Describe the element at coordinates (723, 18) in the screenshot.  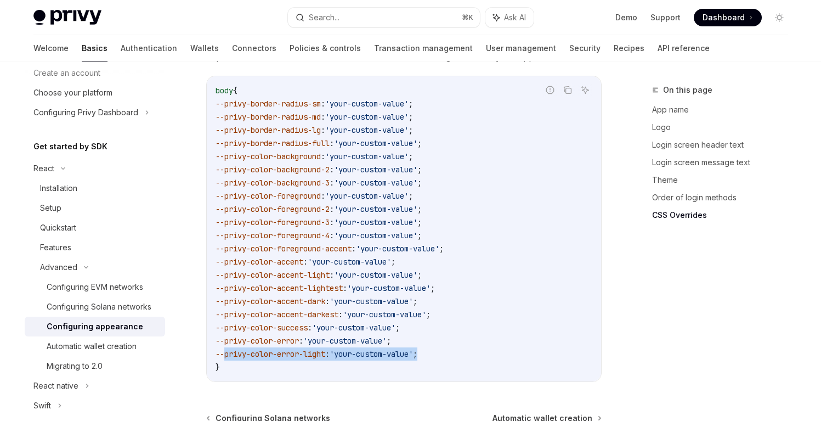
I see `span: Dashboard` at that location.